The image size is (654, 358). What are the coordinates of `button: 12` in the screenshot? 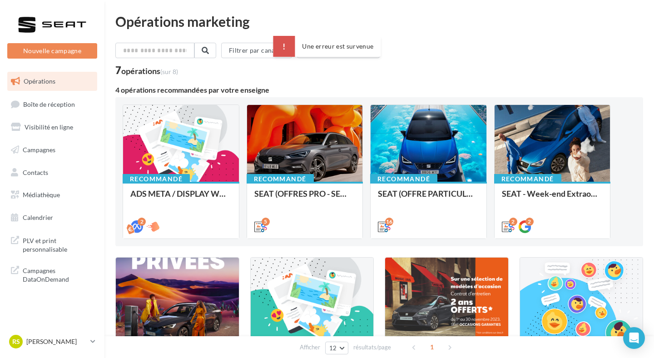 It's located at (336, 348).